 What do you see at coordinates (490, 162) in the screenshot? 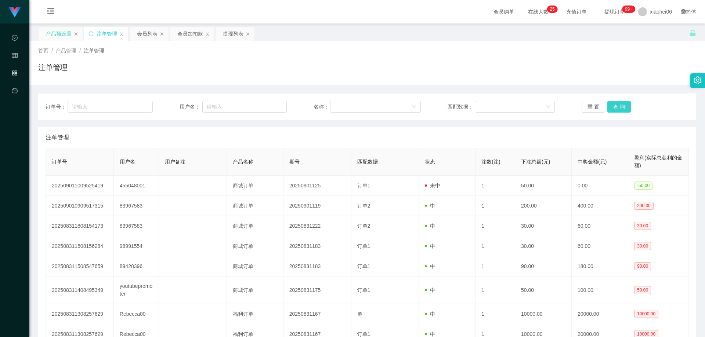
I see `span: 注数(注)` at bounding box center [490, 162].